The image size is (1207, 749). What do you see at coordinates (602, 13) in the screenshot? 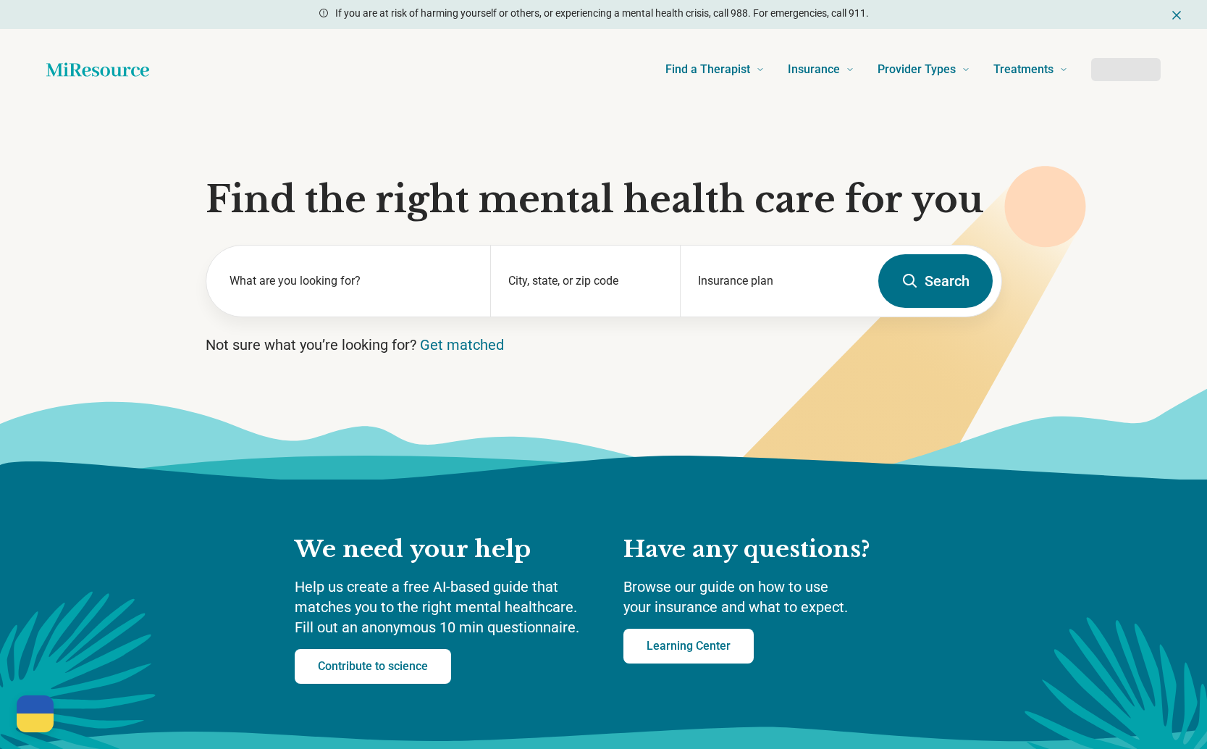
I see `p: If you are at risk of harming yourself or others, or experiencing a mental health crisis, call 98...` at bounding box center [602, 13].